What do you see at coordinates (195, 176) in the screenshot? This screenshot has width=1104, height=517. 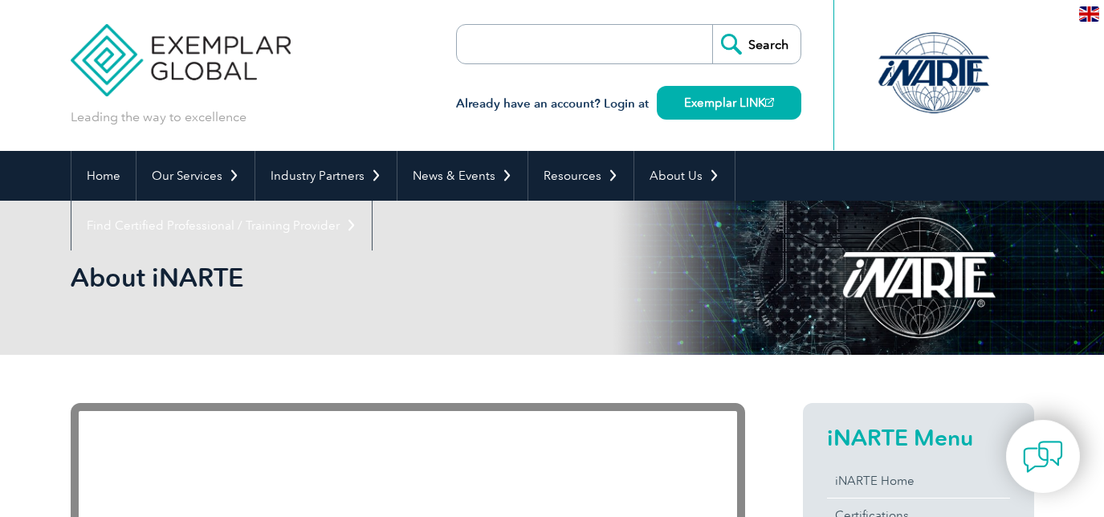 I see `a: Our Services` at bounding box center [195, 176].